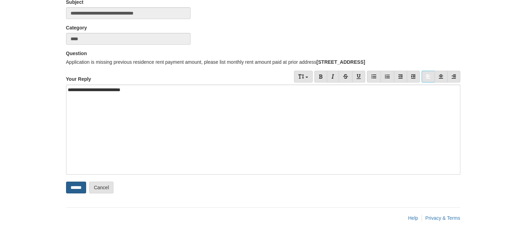 The width and height of the screenshot is (526, 235). Describe the element at coordinates (441, 76) in the screenshot. I see `a: Center (Ctrl/Cmd+E)` at that location.